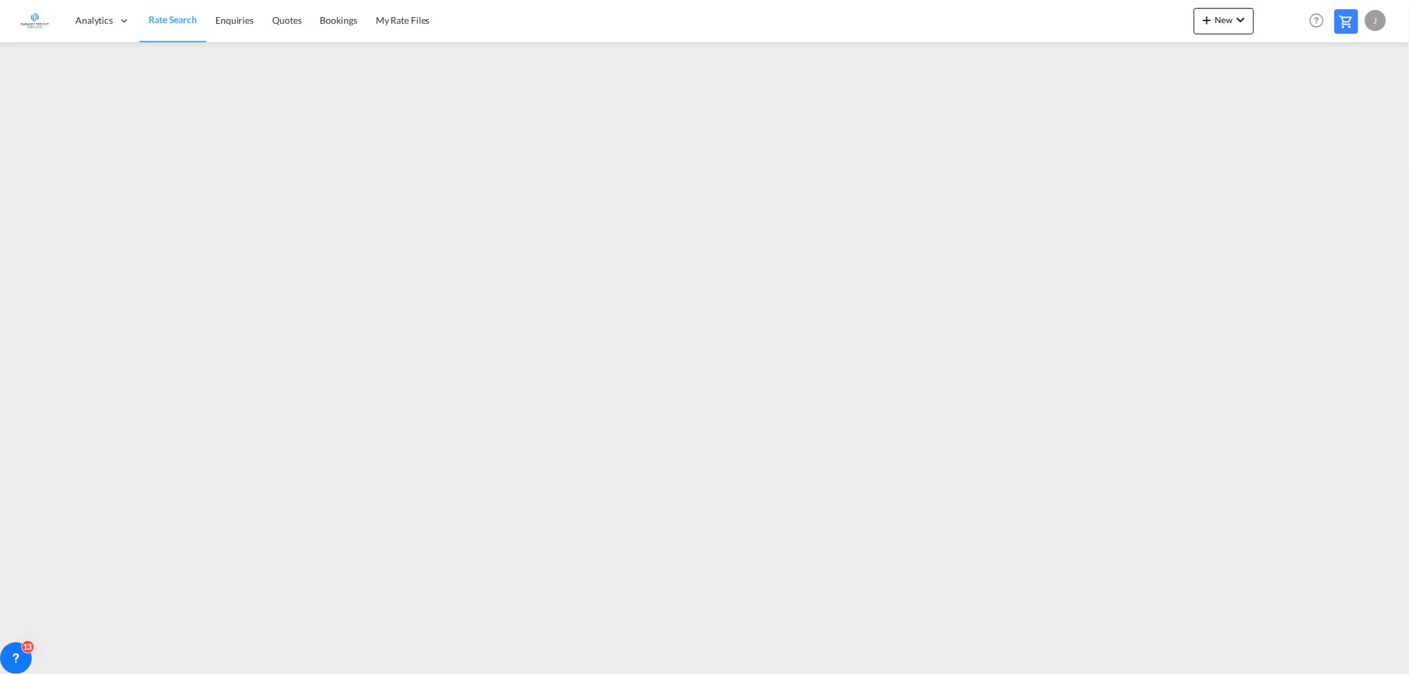 The image size is (1409, 674). I want to click on span: Bookings, so click(339, 20).